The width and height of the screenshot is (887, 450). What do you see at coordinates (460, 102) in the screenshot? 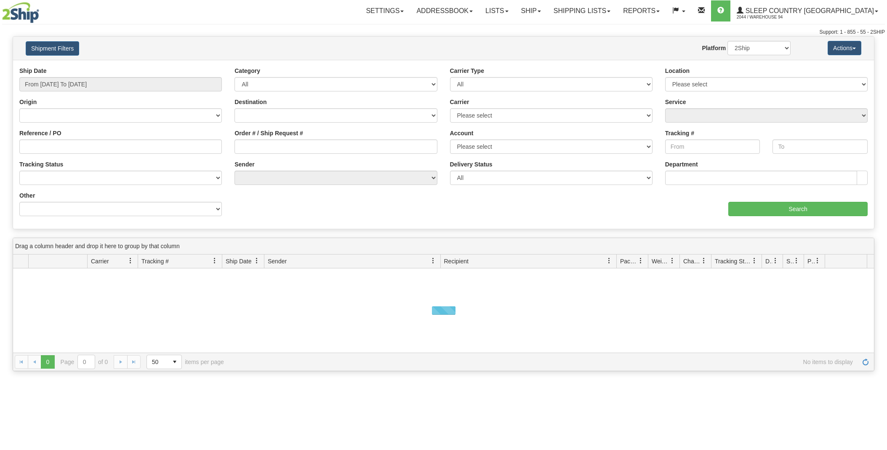
I see `label: Carrier` at bounding box center [460, 102].